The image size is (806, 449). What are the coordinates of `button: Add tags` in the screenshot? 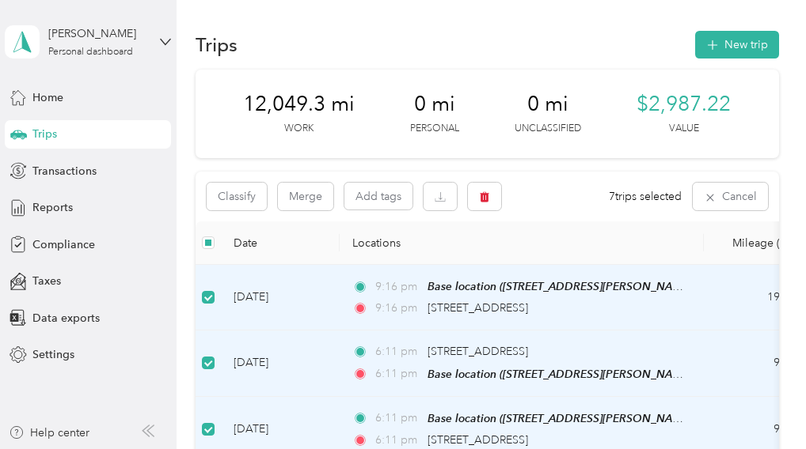 It's located at (378, 196).